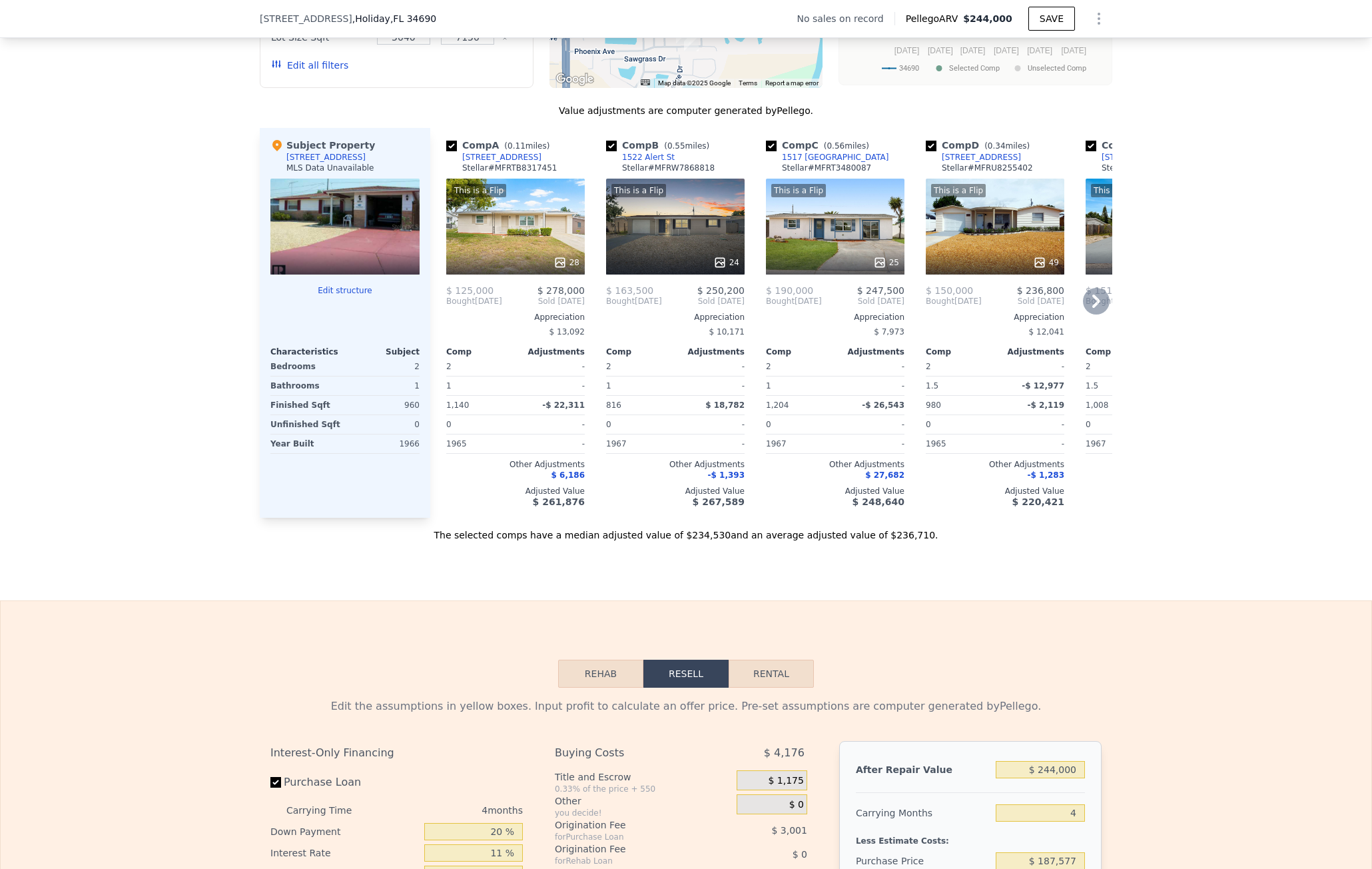  I want to click on button: Show Options, so click(1099, 18).